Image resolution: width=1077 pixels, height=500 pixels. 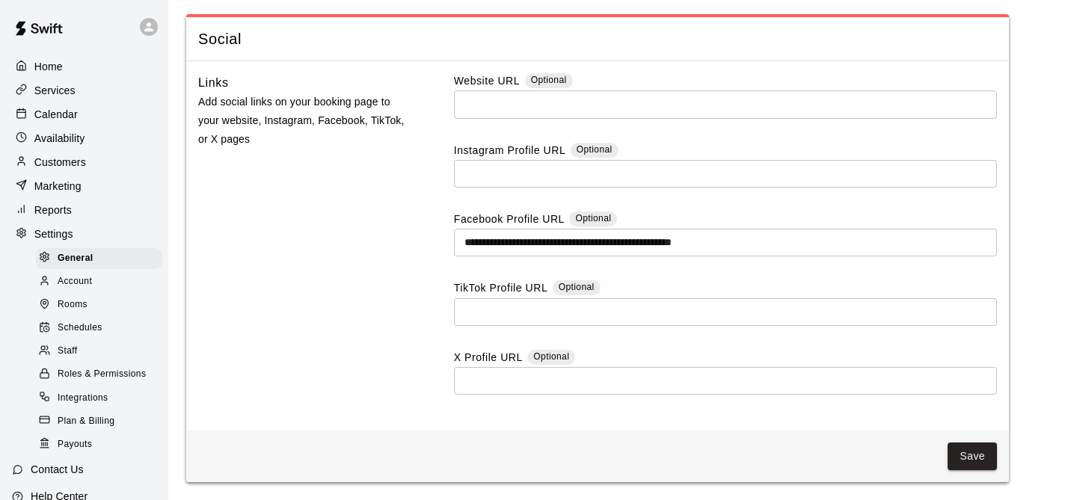 I want to click on label: X Profile URL, so click(x=488, y=358).